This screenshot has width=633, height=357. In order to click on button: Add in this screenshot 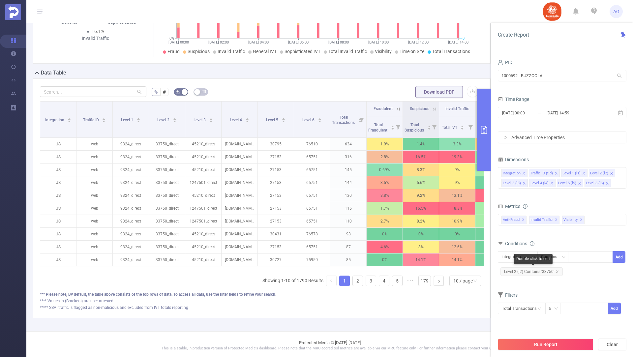, I will do `click(614, 308)`.